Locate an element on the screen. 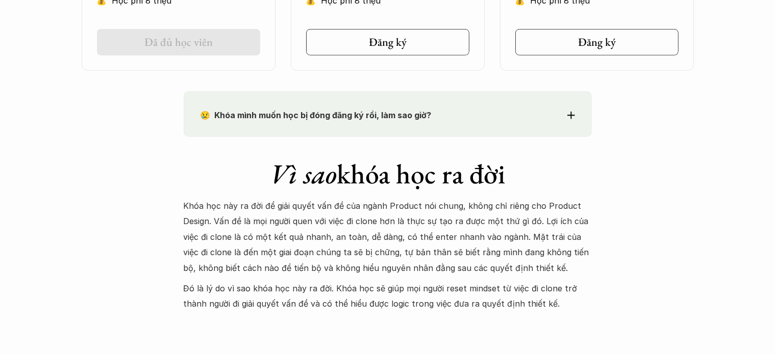  p: Đó là lý do vì sao khóa học này ra đời. Khóa học sẽ giúp mọi người reset mindset từ việc đi clone... is located at coordinates (388, 296).